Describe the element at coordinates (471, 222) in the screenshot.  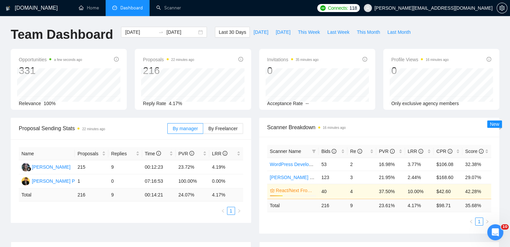
I see `button: left` at that location.